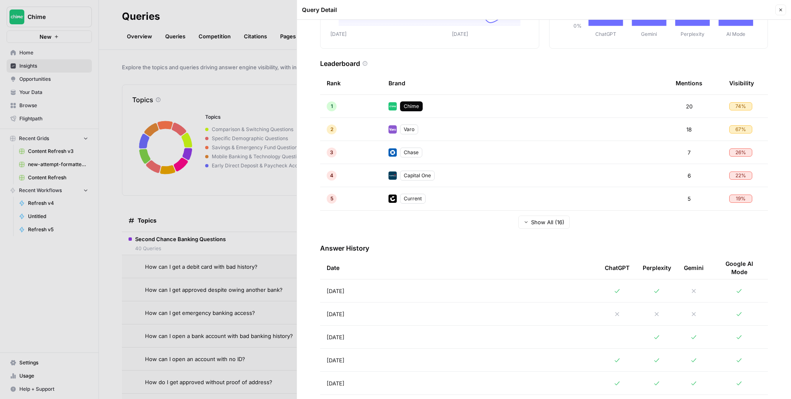 This screenshot has height=399, width=791. Describe the element at coordinates (332, 152) in the screenshot. I see `span: 3` at that location.